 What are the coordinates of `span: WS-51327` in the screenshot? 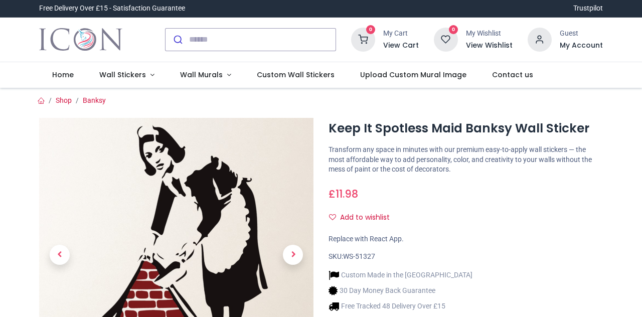 It's located at (359, 256).